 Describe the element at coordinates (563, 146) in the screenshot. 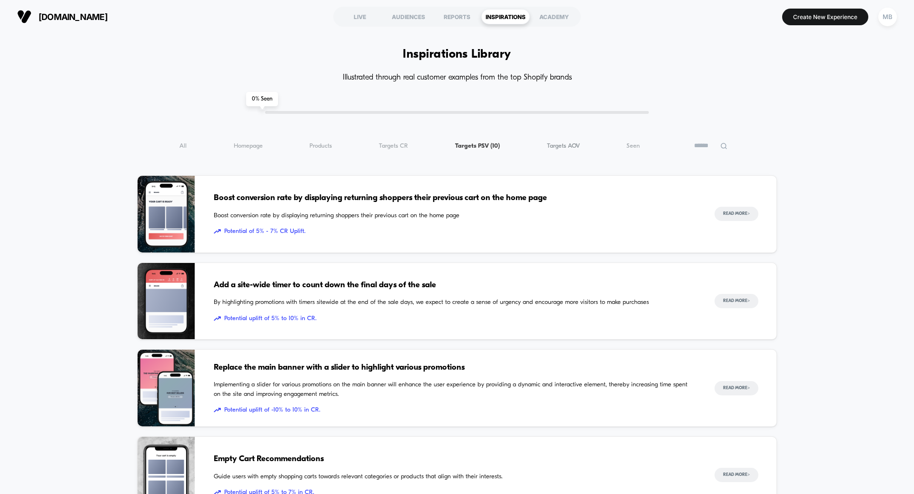

I see `span: Targets AOV` at that location.